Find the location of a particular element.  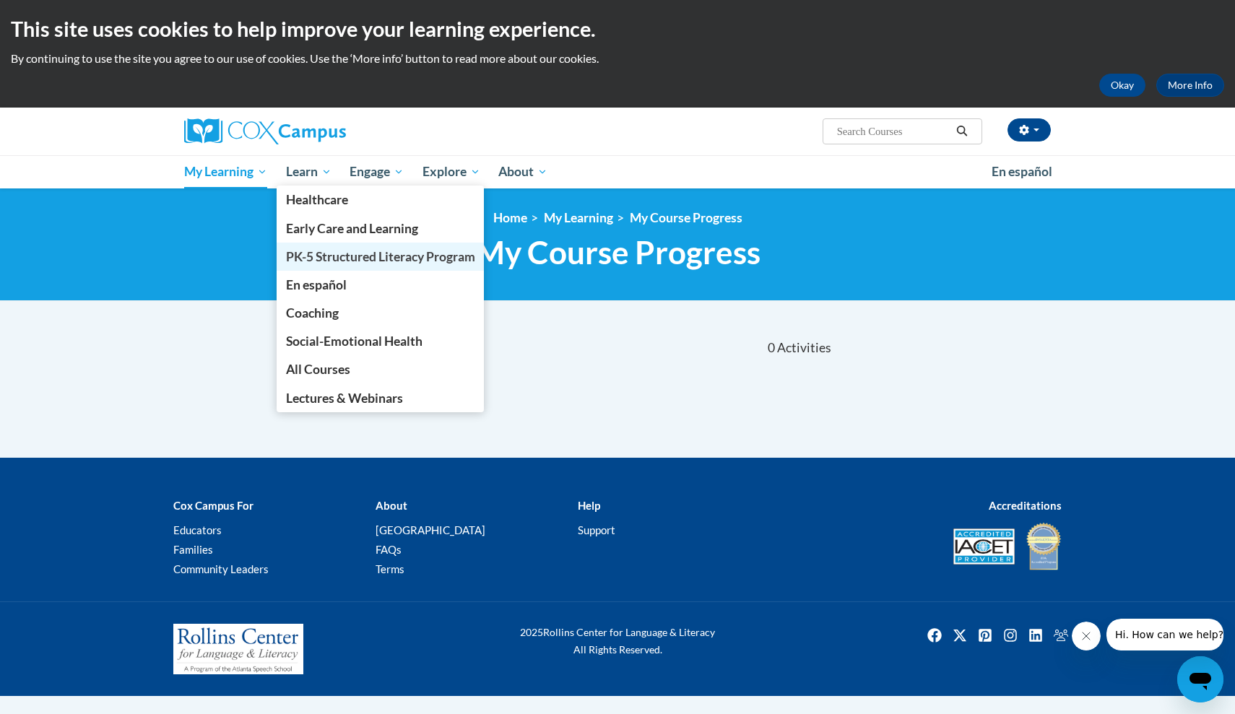

a: FAQs is located at coordinates (389, 550).